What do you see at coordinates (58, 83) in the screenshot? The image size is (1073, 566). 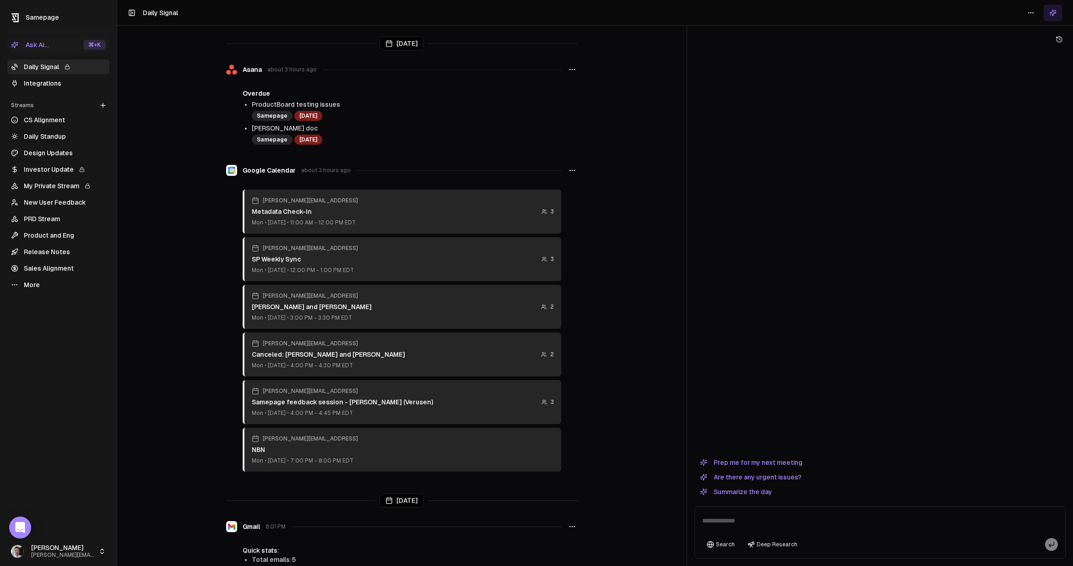 I see `a: Integrations` at bounding box center [58, 83].